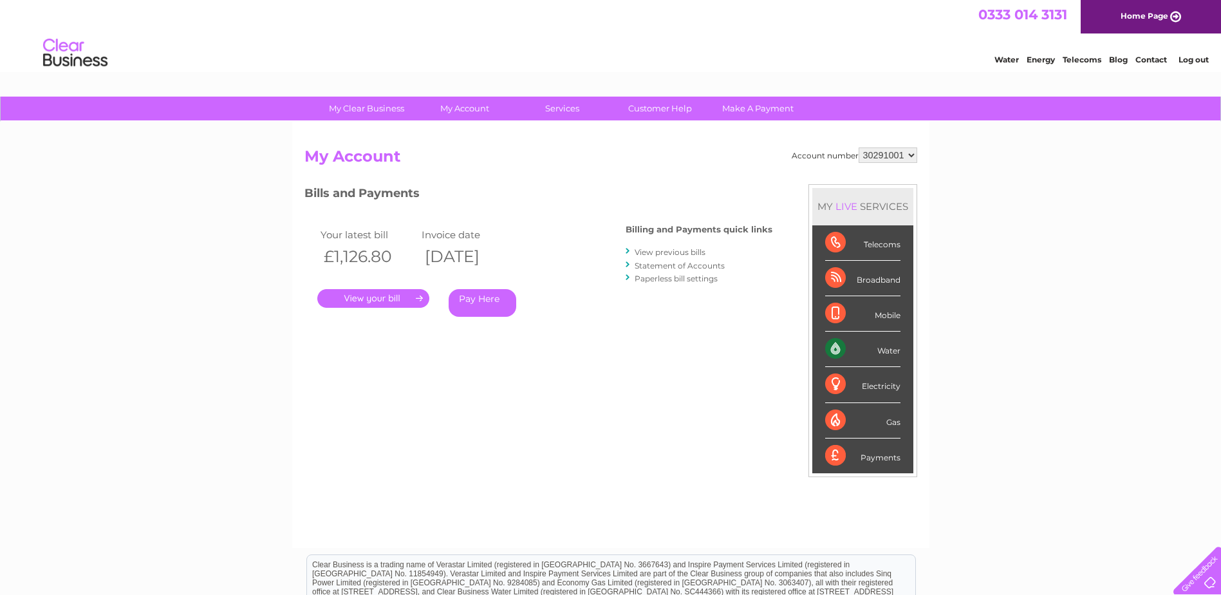 The width and height of the screenshot is (1221, 595). Describe the element at coordinates (862, 349) in the screenshot. I see `div: Water` at that location.